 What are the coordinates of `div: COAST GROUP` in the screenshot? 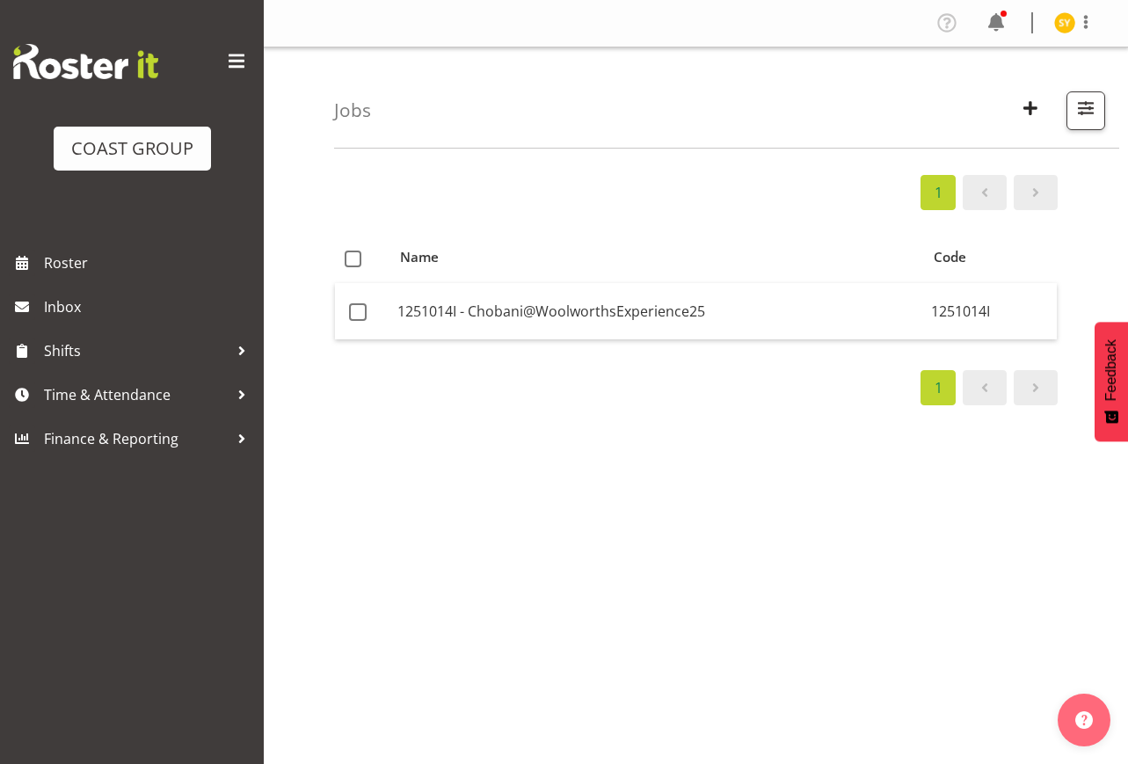 It's located at (132, 149).